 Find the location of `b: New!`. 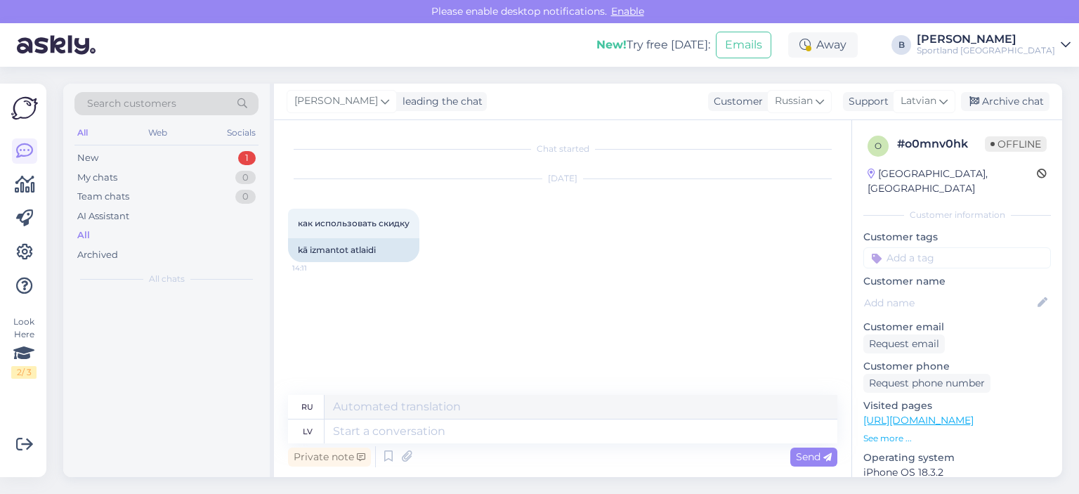

b: New! is located at coordinates (611, 44).